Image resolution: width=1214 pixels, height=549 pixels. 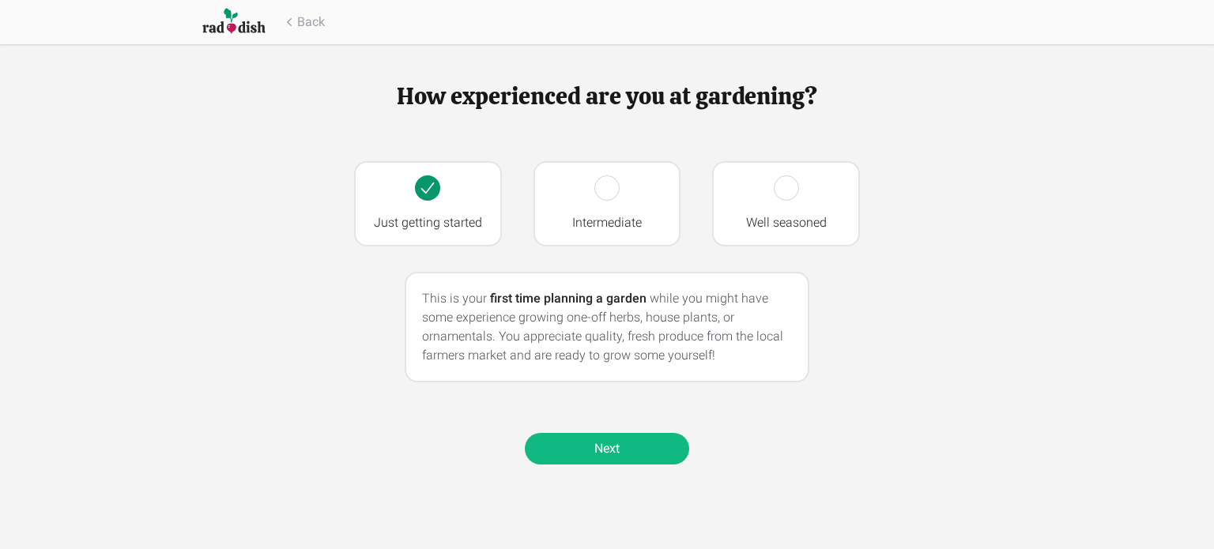 What do you see at coordinates (786, 223) in the screenshot?
I see `div: Well seasoned` at bounding box center [786, 223].